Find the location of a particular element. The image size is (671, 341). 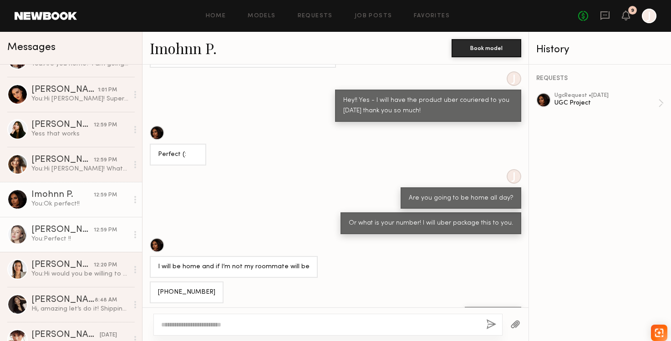

div: Yess that works is located at coordinates (80, 134).